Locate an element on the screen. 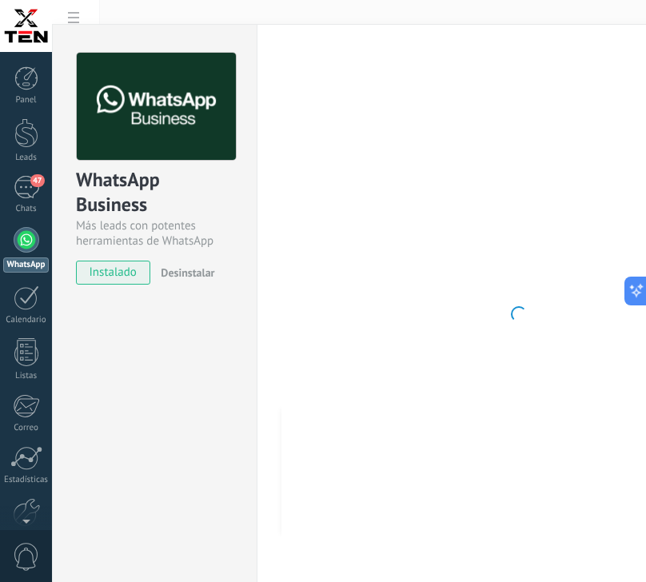 This screenshot has height=582, width=646. span: instalado is located at coordinates (113, 273).